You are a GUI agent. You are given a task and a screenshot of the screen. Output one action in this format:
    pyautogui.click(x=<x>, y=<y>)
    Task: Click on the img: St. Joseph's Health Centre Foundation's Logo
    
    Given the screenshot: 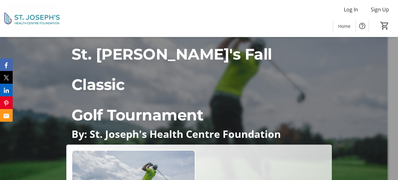 What is the action you would take?
    pyautogui.click(x=32, y=18)
    